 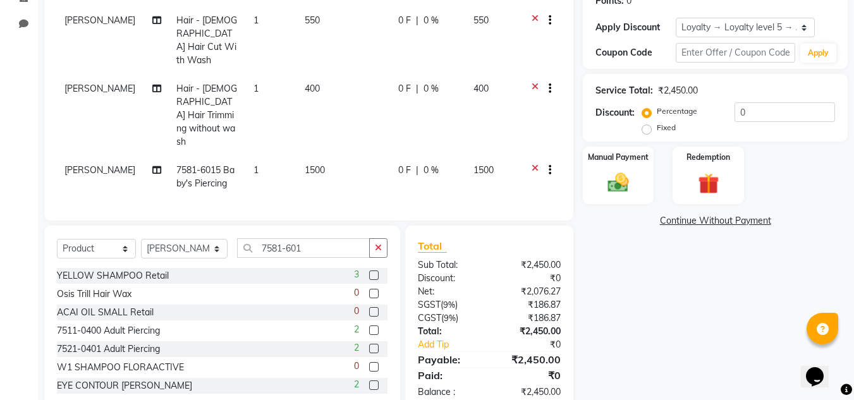 What do you see at coordinates (108, 331) in the screenshot?
I see `div: 7511-0400 Adult Piercing` at bounding box center [108, 331].